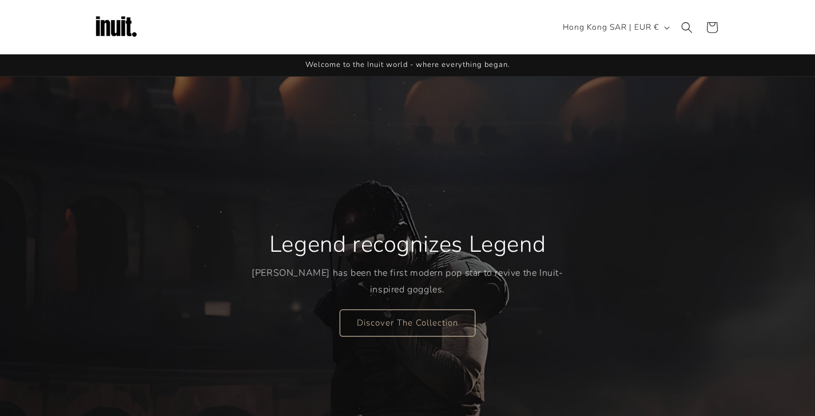 The image size is (815, 416). What do you see at coordinates (407, 244) in the screenshot?
I see `h2: Legend recognizes Legend` at bounding box center [407, 244].